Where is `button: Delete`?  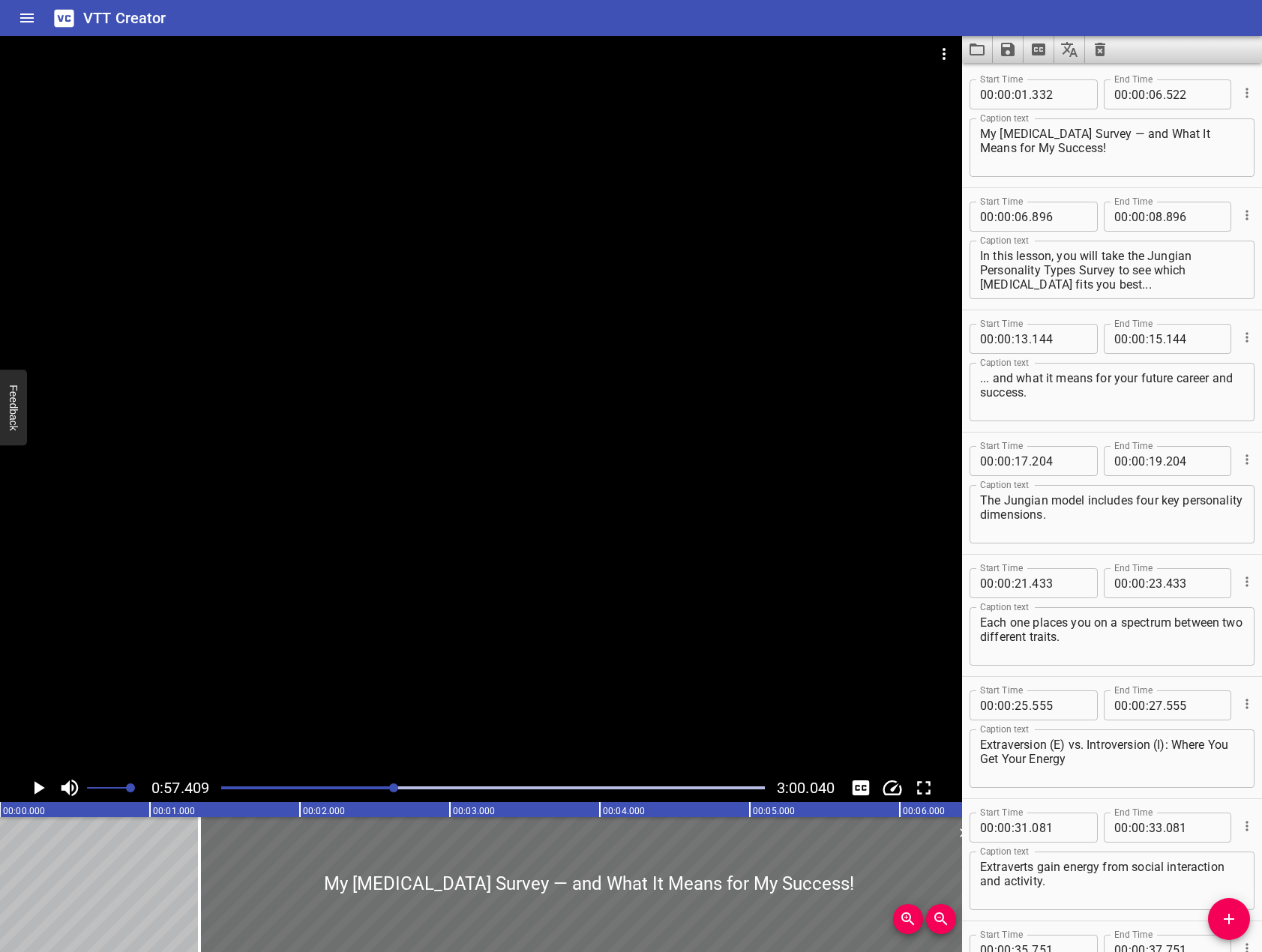 button: Delete is located at coordinates (964, 833).